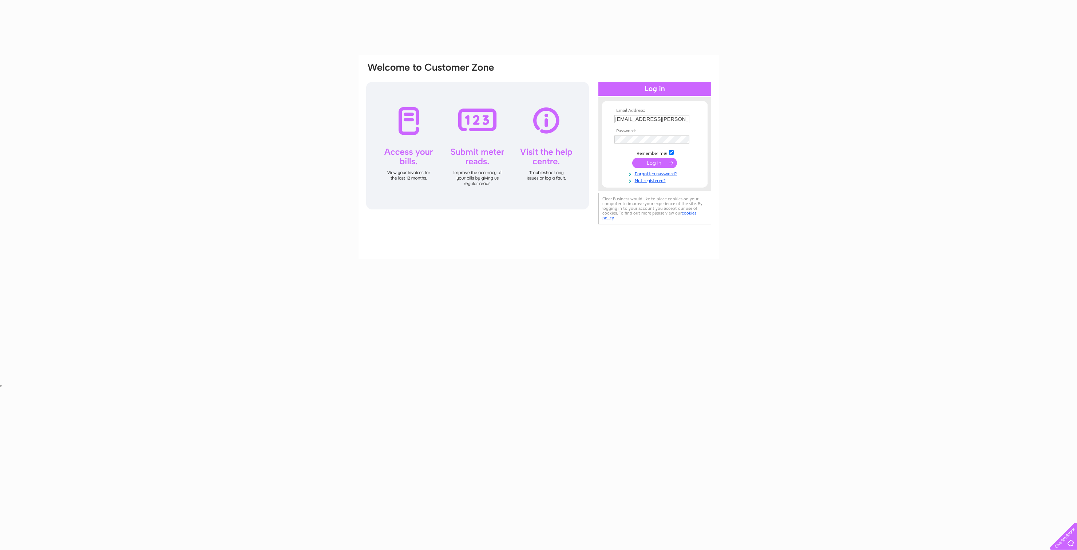 This screenshot has width=1077, height=550. Describe the element at coordinates (655, 111) in the screenshot. I see `th: Email Address:` at that location.